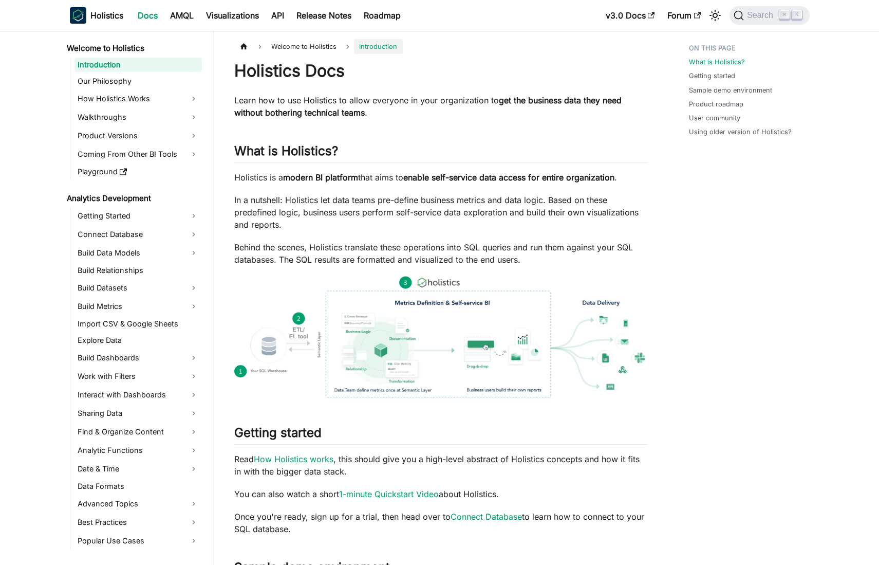 This screenshot has width=879, height=565. I want to click on a: API, so click(277, 15).